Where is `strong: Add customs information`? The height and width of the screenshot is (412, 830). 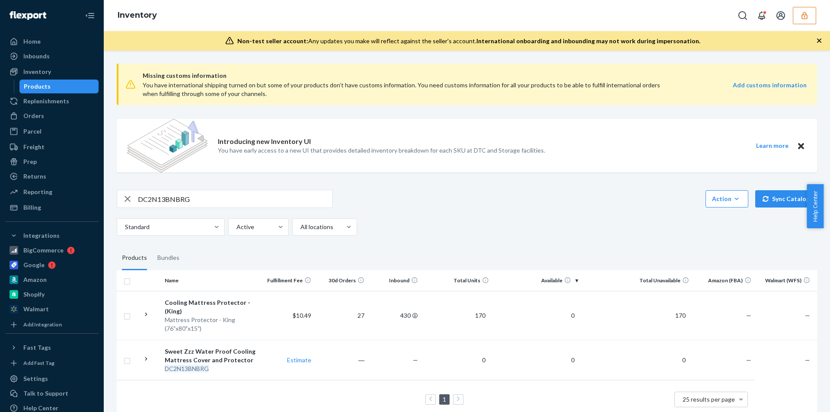 strong: Add customs information is located at coordinates (769, 85).